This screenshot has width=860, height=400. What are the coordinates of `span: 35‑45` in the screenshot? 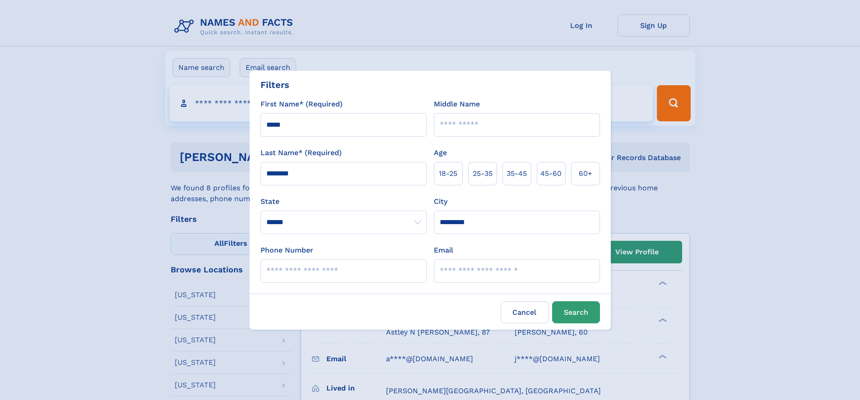 It's located at (516, 174).